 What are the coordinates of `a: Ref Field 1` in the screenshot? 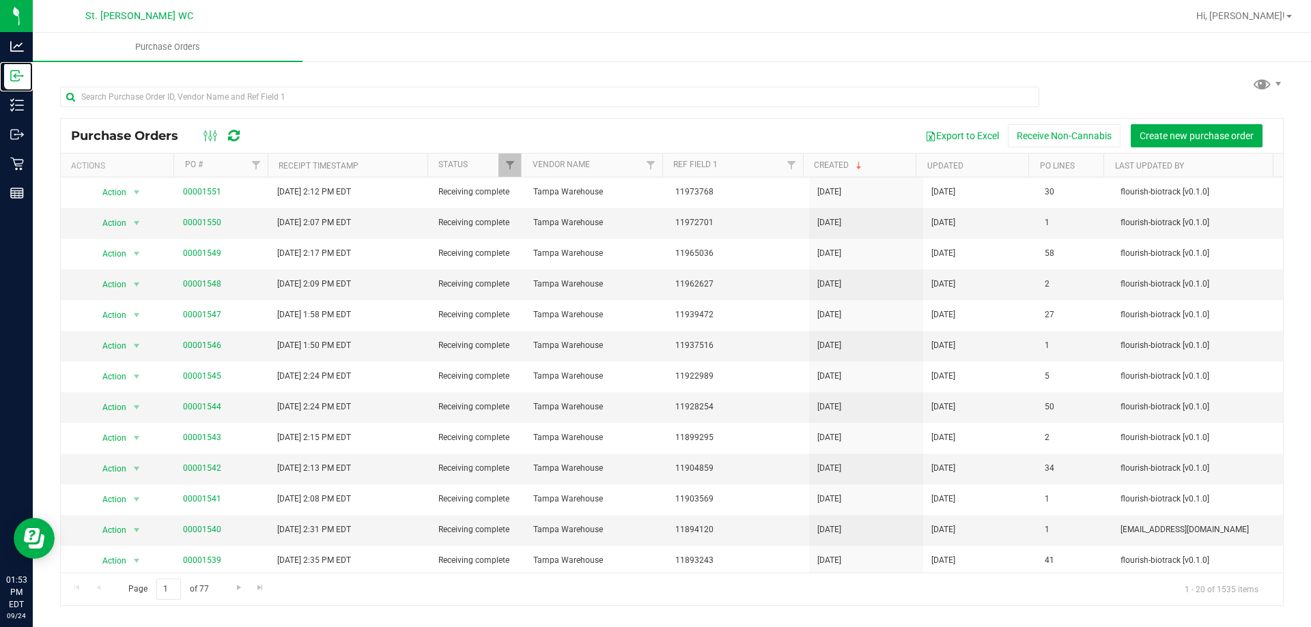 It's located at (695, 165).